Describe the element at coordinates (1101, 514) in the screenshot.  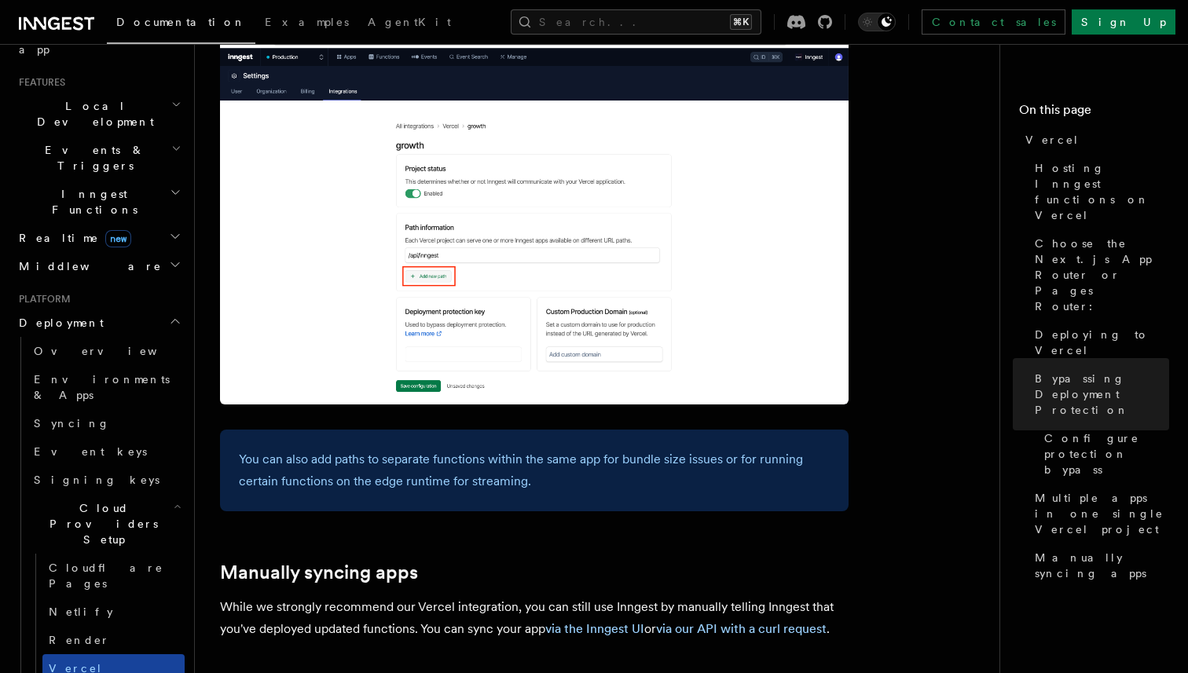
I see `span: Multiple apps in one single Vercel project` at that location.